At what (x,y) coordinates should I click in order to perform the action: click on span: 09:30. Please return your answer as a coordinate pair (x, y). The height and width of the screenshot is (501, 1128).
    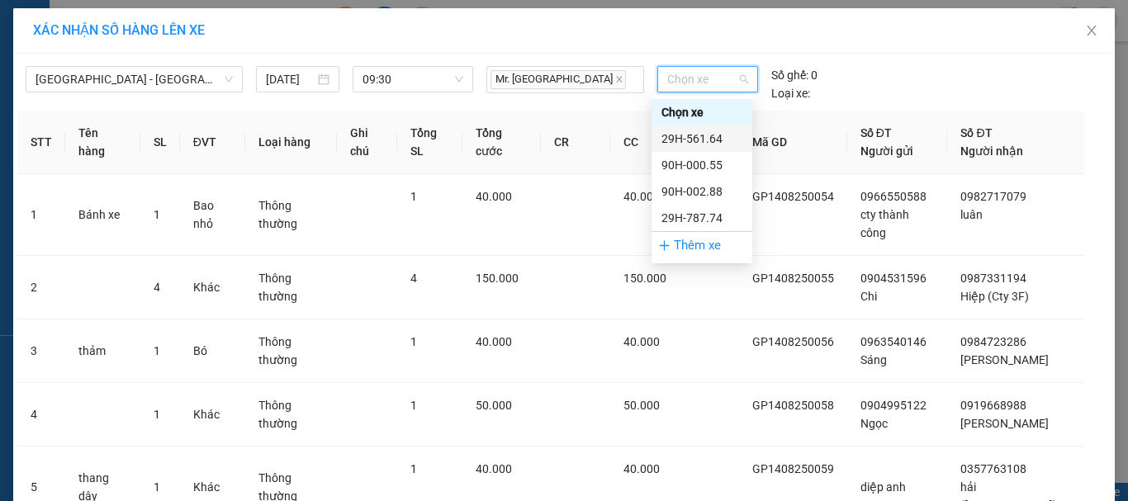
    Looking at the image, I should click on (413, 79).